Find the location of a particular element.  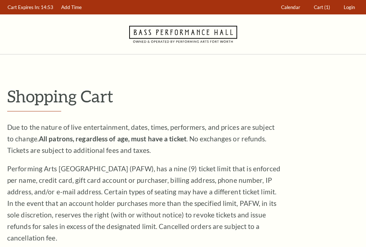

span: Cart Expires In: is located at coordinates (23, 7).